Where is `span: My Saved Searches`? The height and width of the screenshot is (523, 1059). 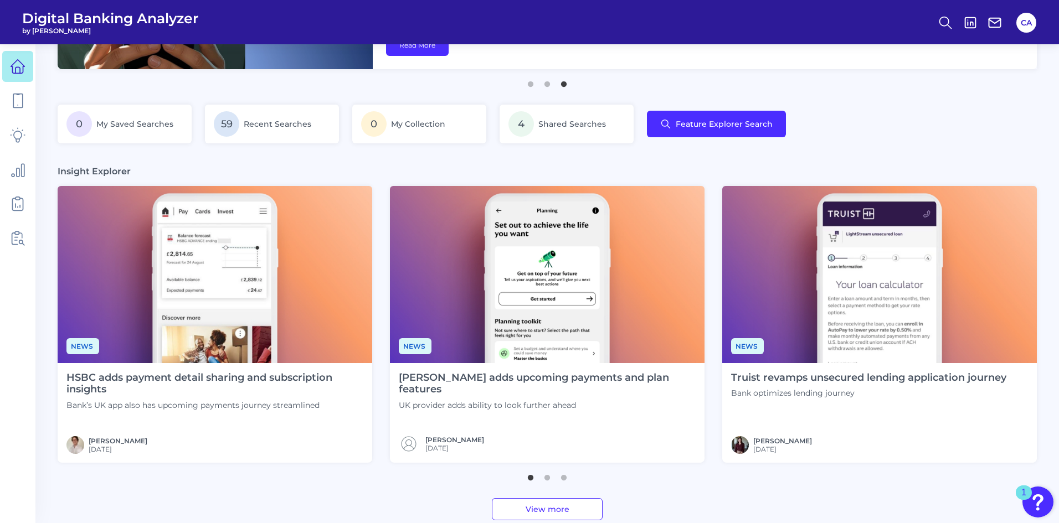 span: My Saved Searches is located at coordinates (135, 124).